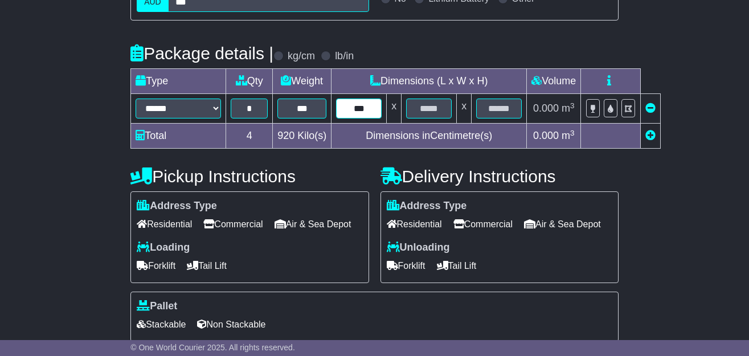 The width and height of the screenshot is (749, 356). I want to click on label: lb/in, so click(344, 56).